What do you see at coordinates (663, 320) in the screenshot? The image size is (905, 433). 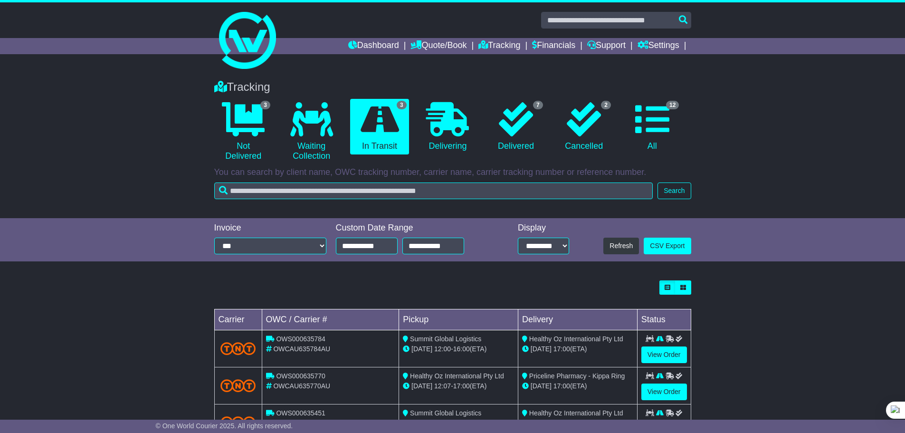 I see `td: Status` at bounding box center [663, 320].